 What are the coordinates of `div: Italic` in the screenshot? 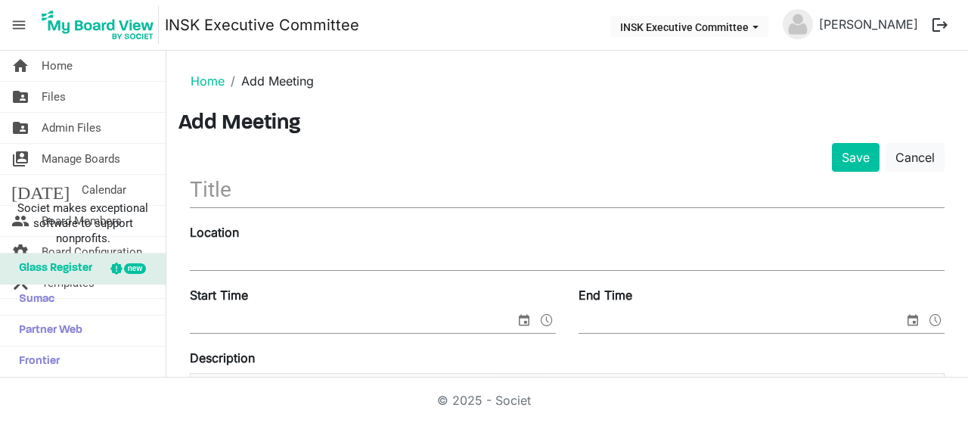 It's located at (235, 390).